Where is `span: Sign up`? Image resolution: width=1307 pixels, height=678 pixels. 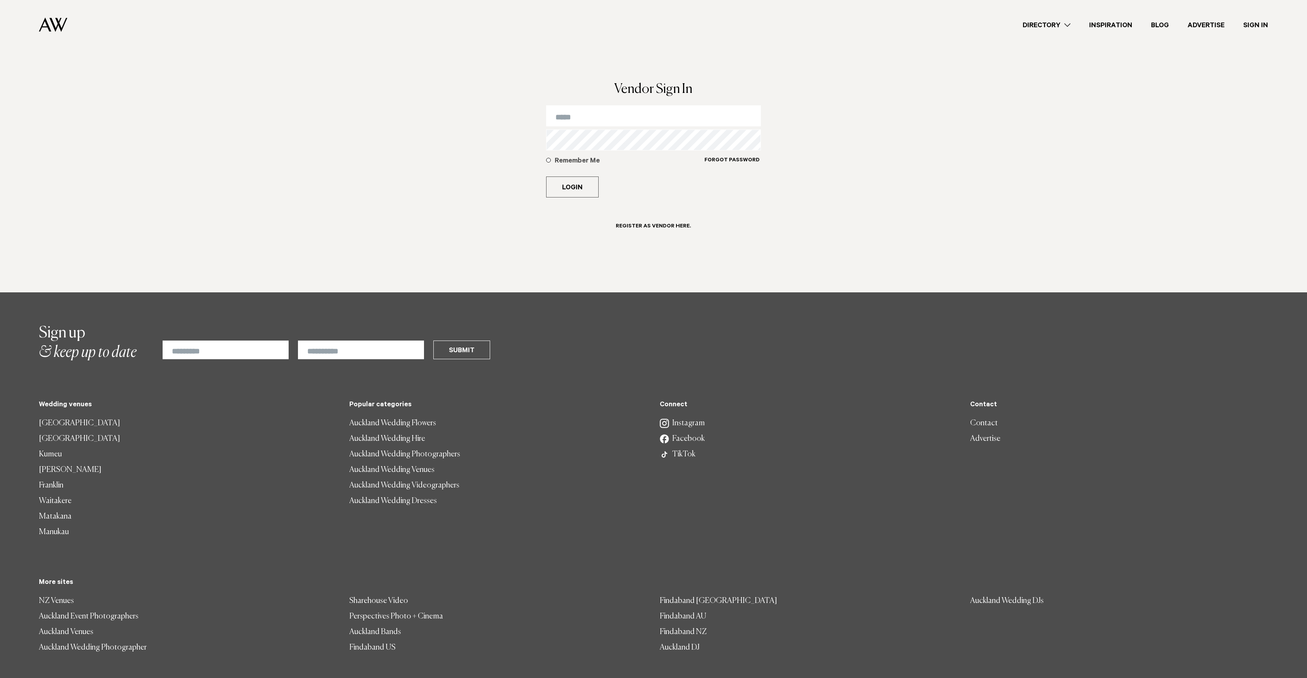 span: Sign up is located at coordinates (62, 333).